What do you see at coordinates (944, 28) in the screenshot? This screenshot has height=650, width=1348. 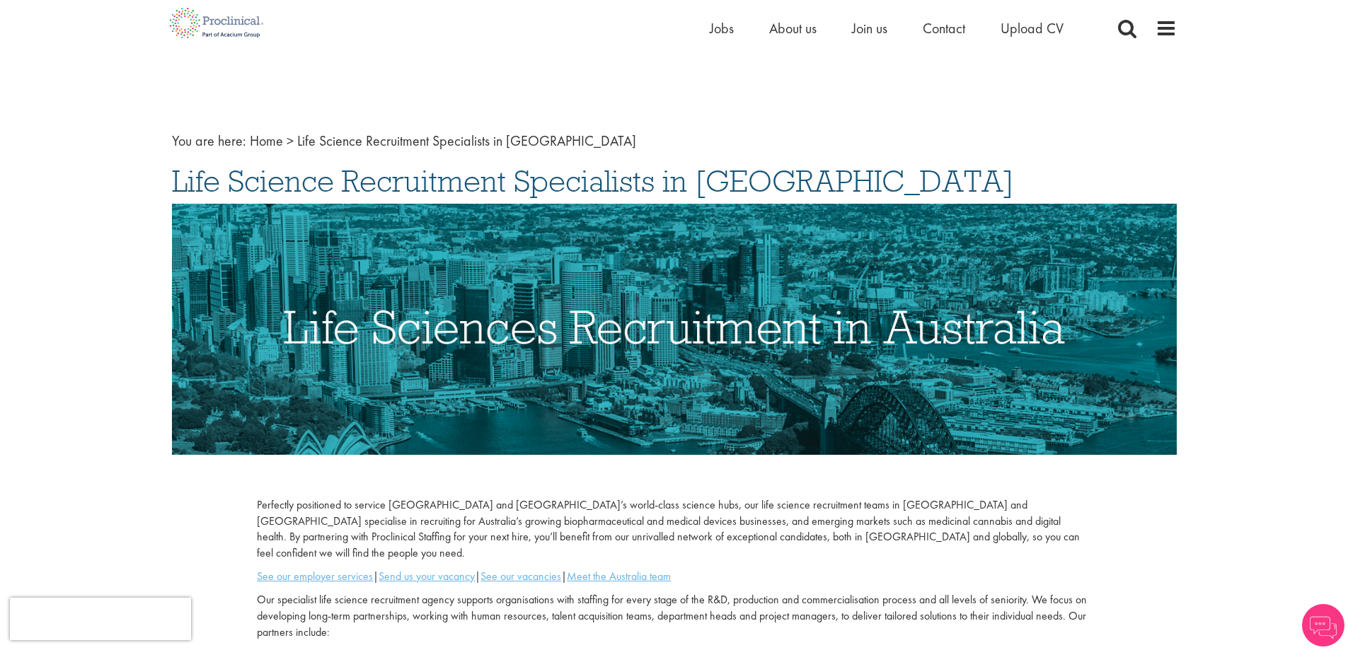 I see `a: Contact` at bounding box center [944, 28].